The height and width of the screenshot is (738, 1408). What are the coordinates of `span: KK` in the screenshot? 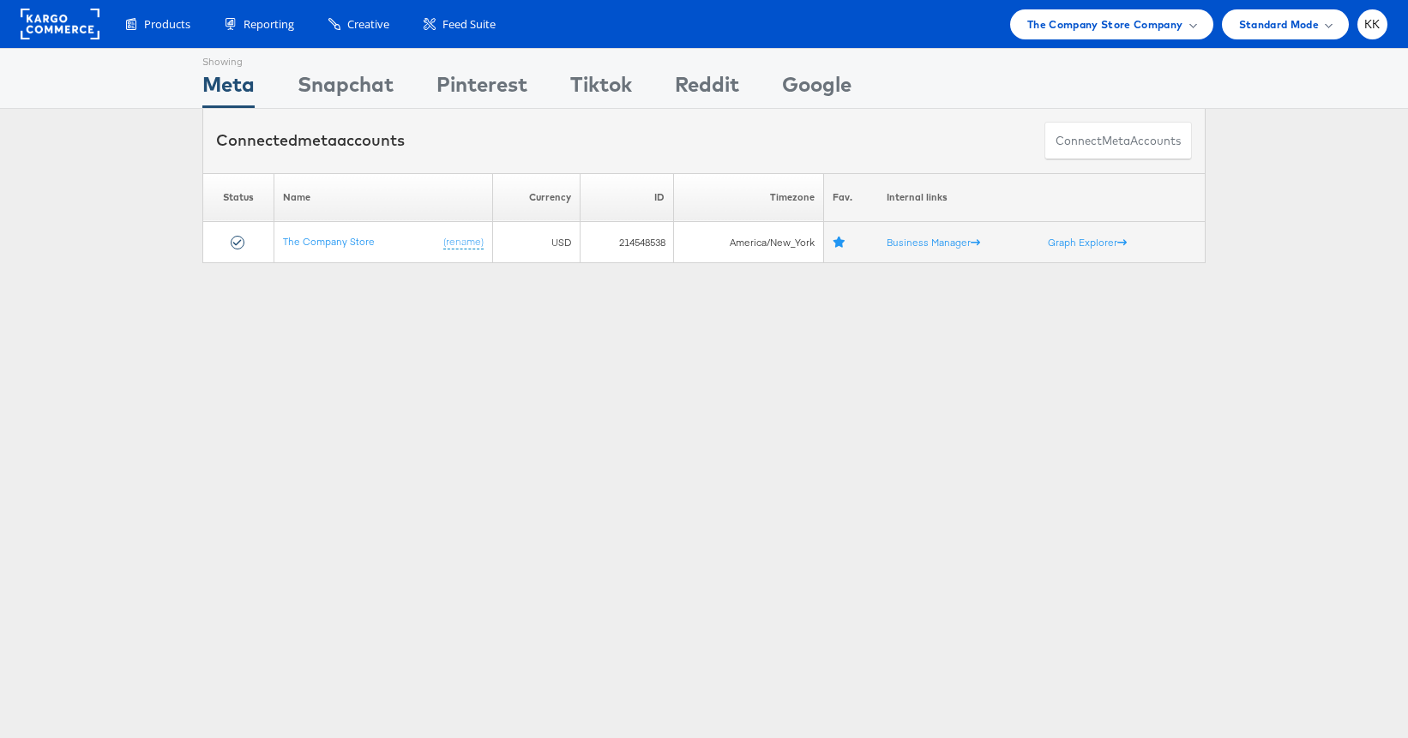 It's located at (1372, 24).